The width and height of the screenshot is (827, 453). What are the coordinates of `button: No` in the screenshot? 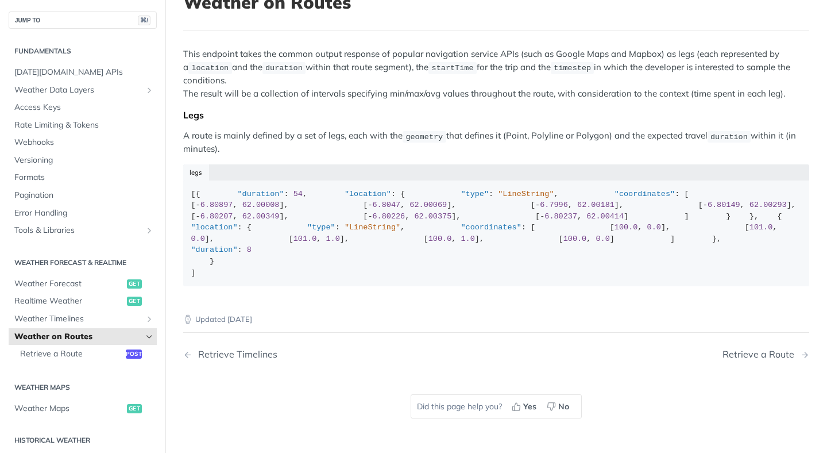 It's located at (559, 406).